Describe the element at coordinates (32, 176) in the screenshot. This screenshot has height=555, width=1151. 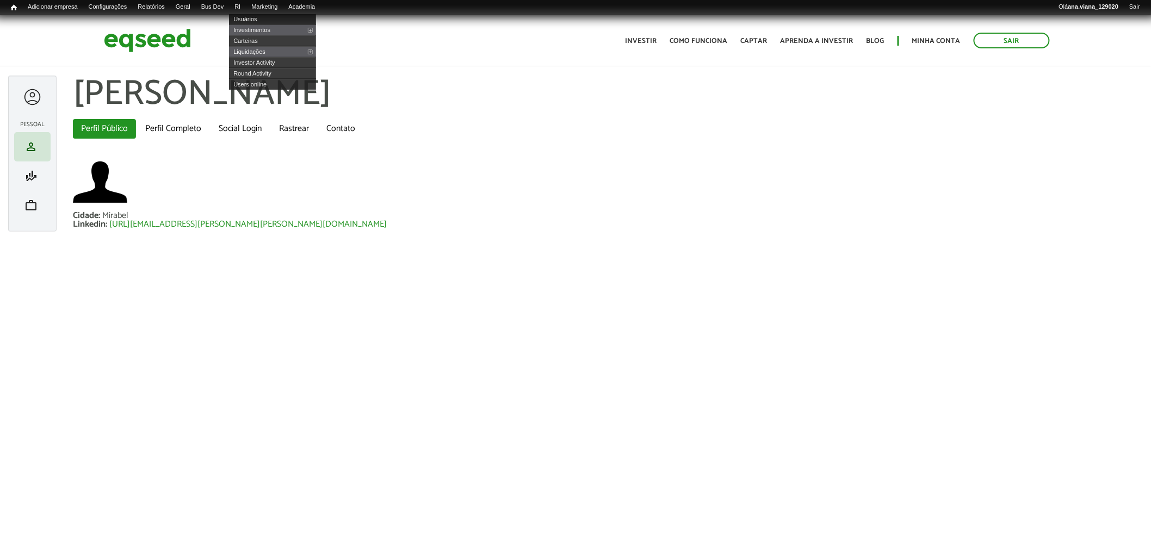
I see `a: finance_mode` at that location.